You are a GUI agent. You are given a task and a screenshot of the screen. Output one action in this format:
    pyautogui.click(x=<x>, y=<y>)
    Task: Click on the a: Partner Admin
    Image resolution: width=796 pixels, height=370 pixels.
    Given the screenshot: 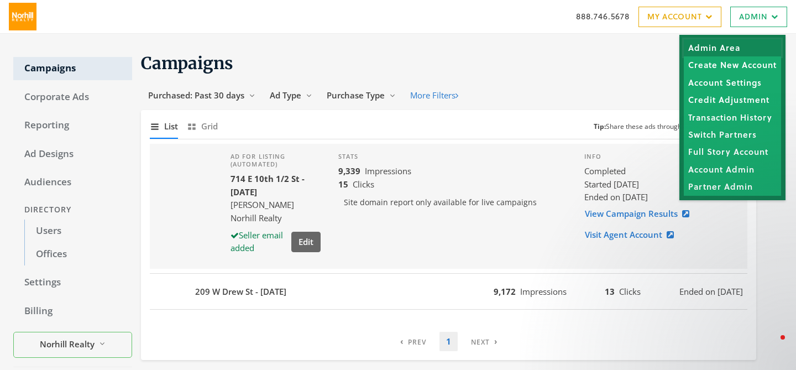 What is the action you would take?
    pyautogui.click(x=732, y=186)
    